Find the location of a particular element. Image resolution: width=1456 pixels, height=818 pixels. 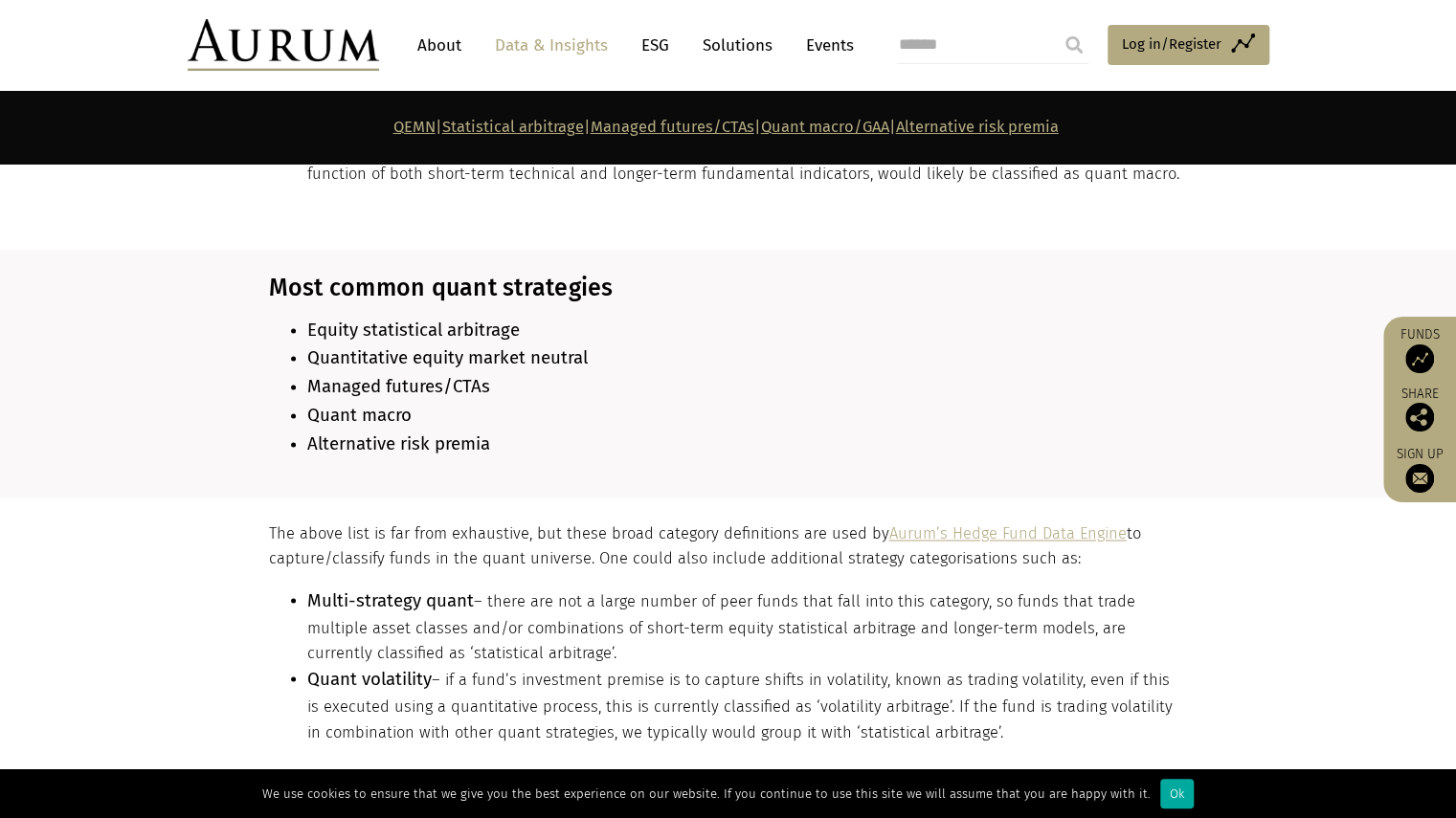

span: Managed futures/CTAs is located at coordinates (398, 387).